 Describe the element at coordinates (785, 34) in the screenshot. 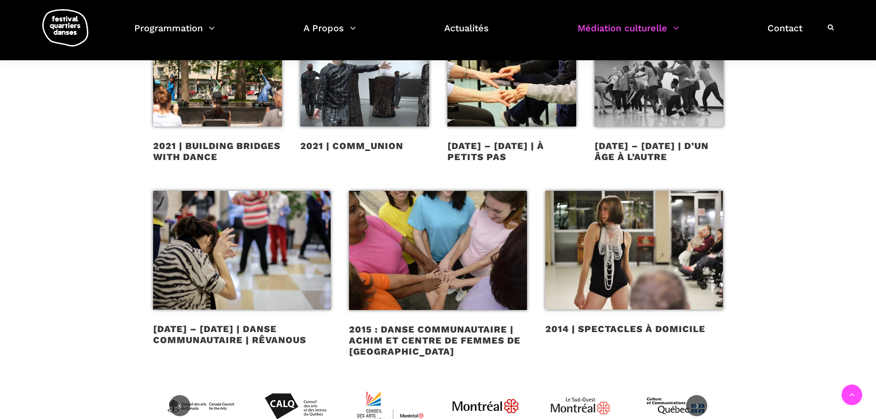

I see `a: Contact` at that location.